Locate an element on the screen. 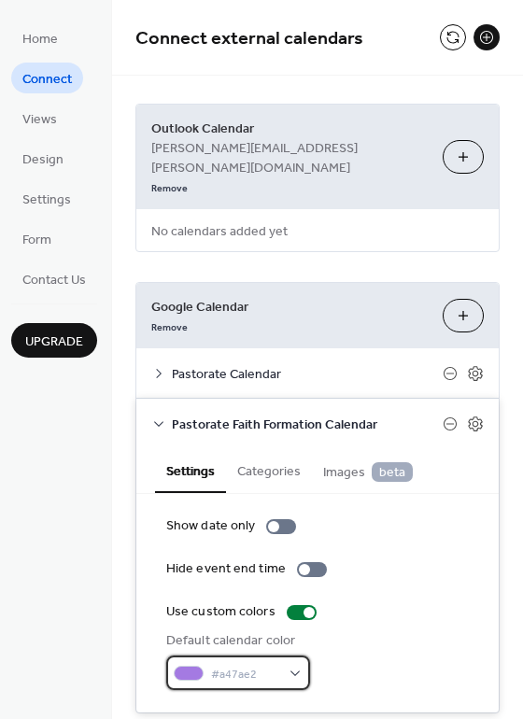 The image size is (523, 719). span: Views is located at coordinates (39, 120).